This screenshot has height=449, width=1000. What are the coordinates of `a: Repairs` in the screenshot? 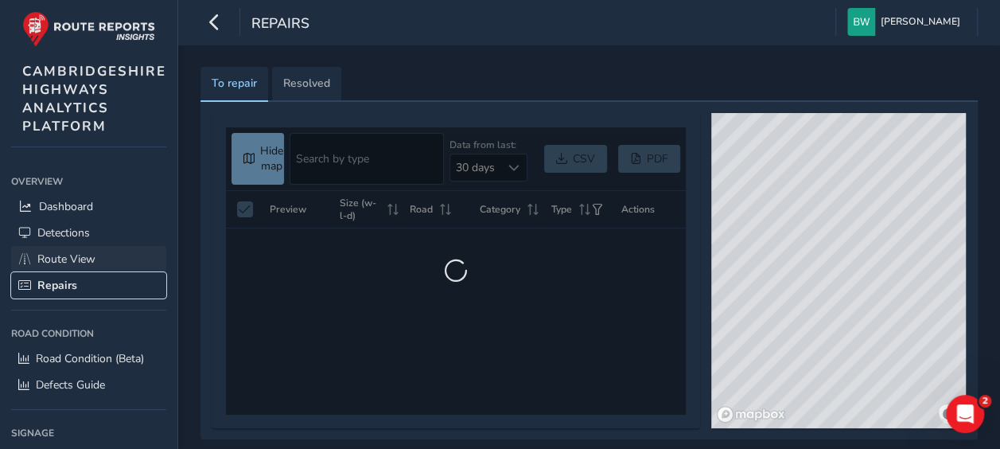 It's located at (88, 285).